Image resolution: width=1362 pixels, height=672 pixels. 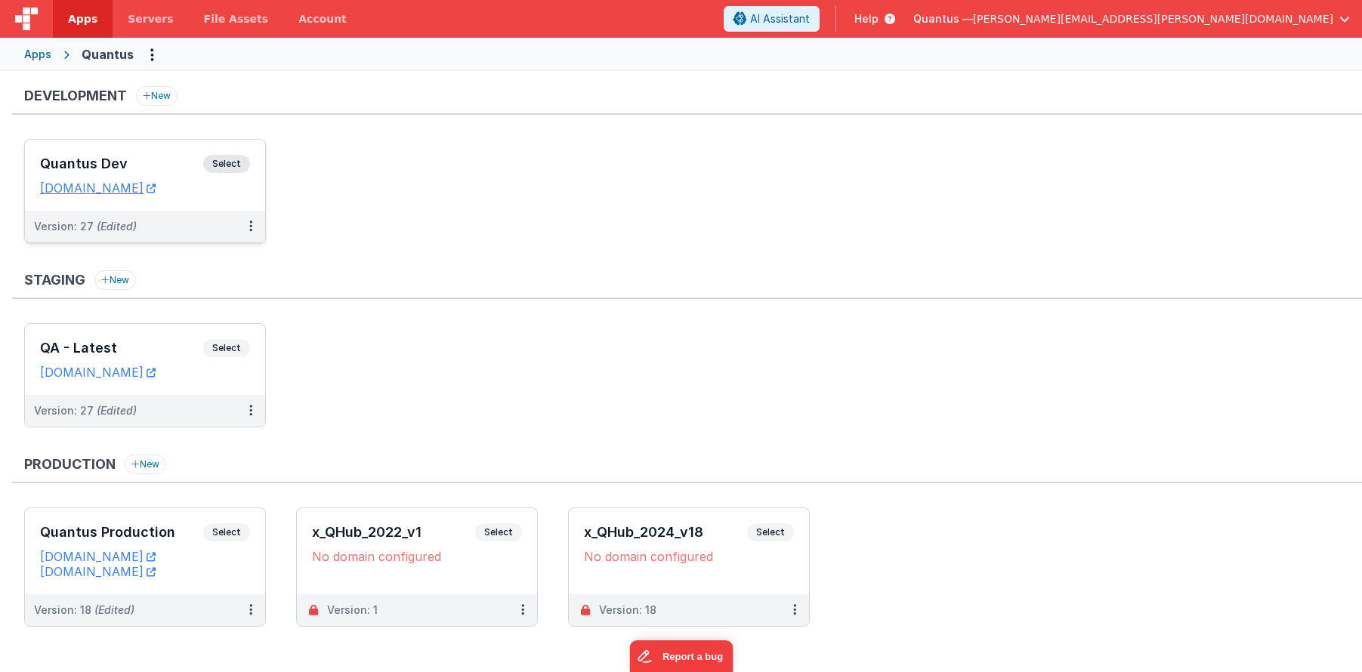 What do you see at coordinates (152, 54) in the screenshot?
I see `button: Options` at bounding box center [152, 54].